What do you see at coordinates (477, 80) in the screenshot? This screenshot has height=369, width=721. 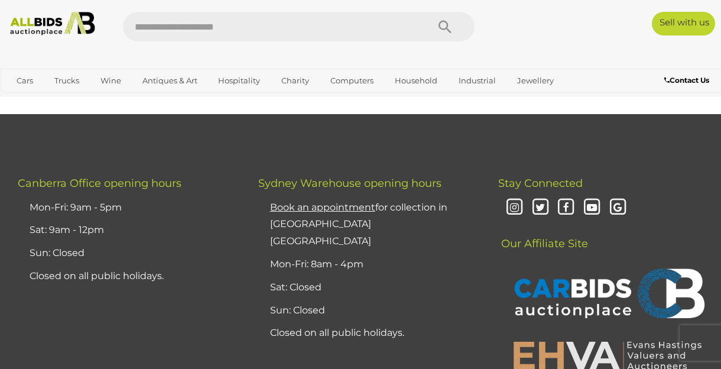 I see `a: Industrial` at bounding box center [477, 80].